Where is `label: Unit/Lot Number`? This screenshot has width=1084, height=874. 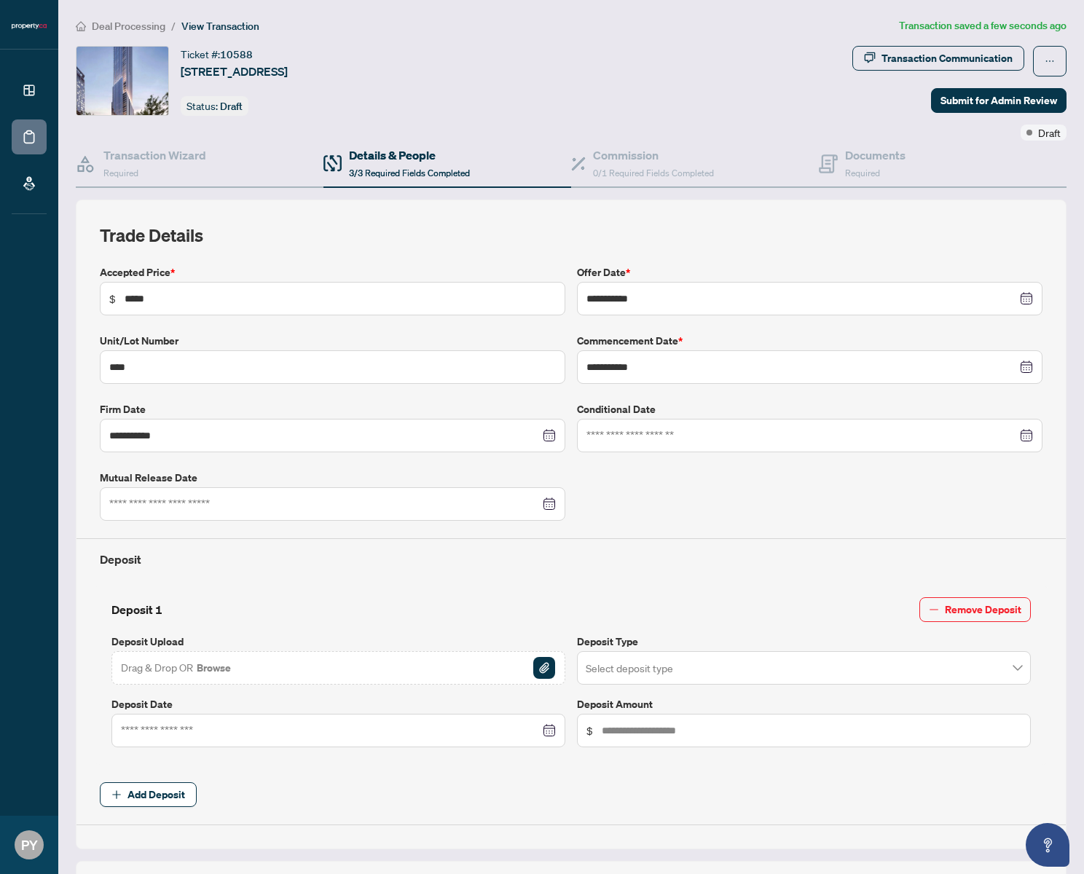 label: Unit/Lot Number is located at coordinates (332, 341).